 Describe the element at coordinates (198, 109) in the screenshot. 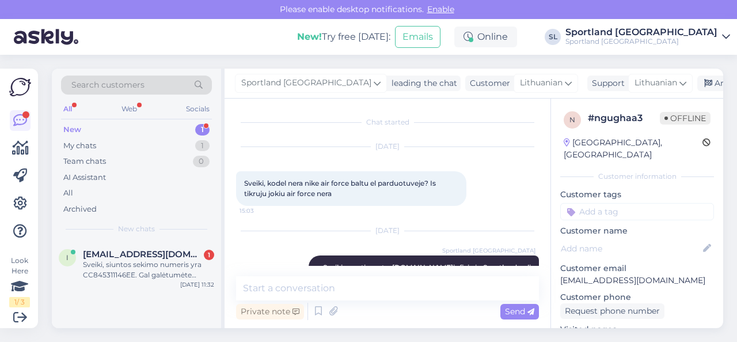

I see `div: Socials` at that location.